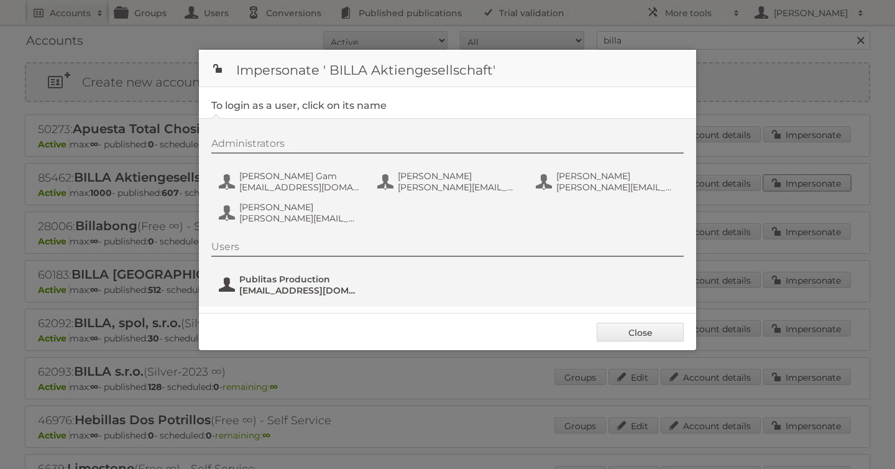  I want to click on a: Close, so click(640, 332).